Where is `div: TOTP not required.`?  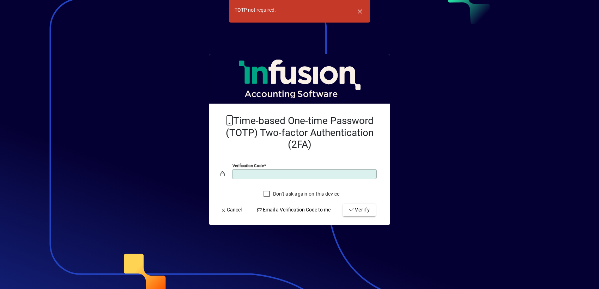 div: TOTP not required. is located at coordinates (255, 10).